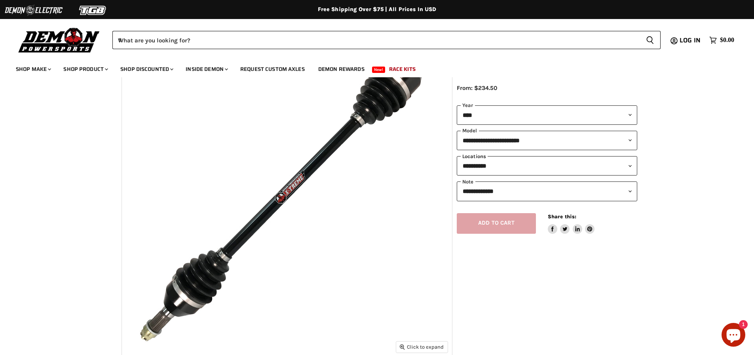 The height and width of the screenshot is (355, 754). Describe the element at coordinates (422, 346) in the screenshot. I see `span: Click to expand` at that location.